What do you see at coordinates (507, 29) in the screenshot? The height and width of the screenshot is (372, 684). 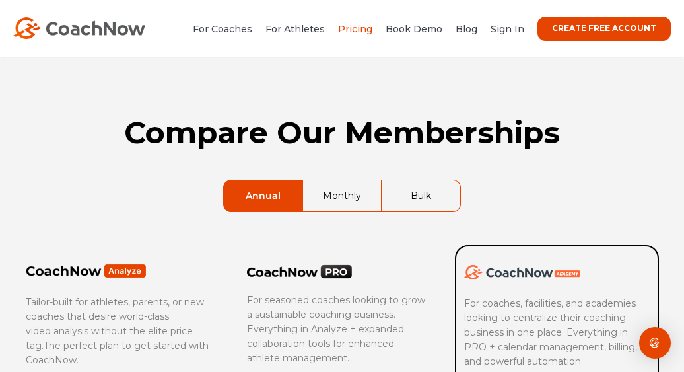 I see `a: Sign In` at bounding box center [507, 29].